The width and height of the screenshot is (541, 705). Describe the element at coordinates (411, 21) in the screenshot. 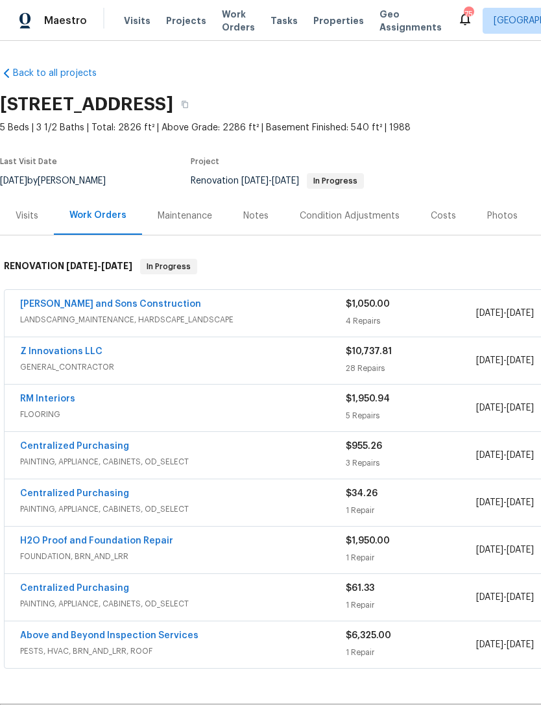

I see `span: Geo Assignments` at that location.